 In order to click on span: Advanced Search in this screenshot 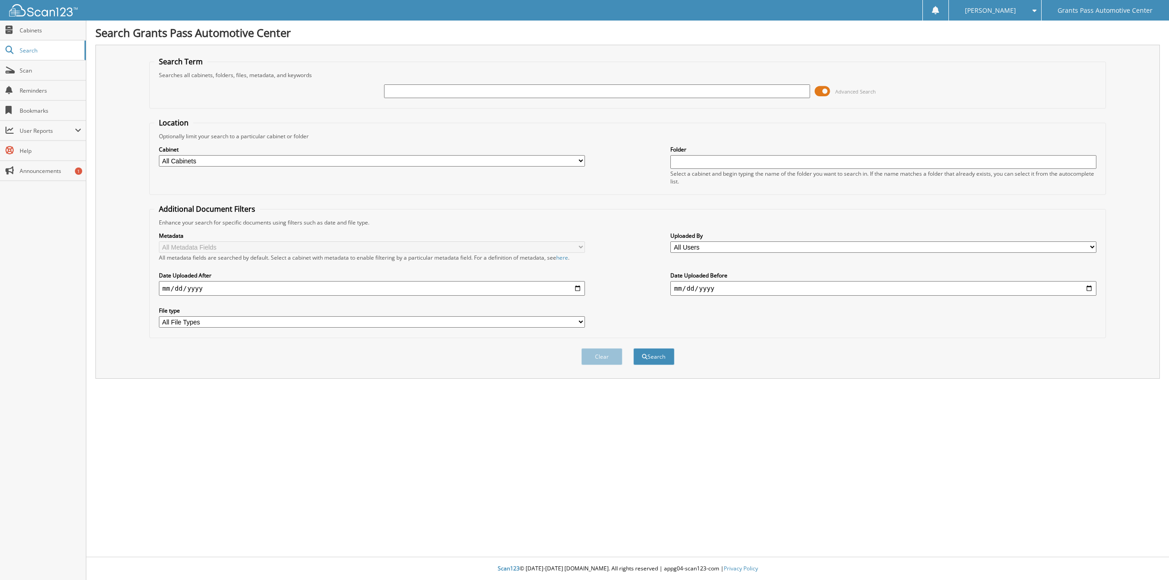, I will do `click(855, 91)`.